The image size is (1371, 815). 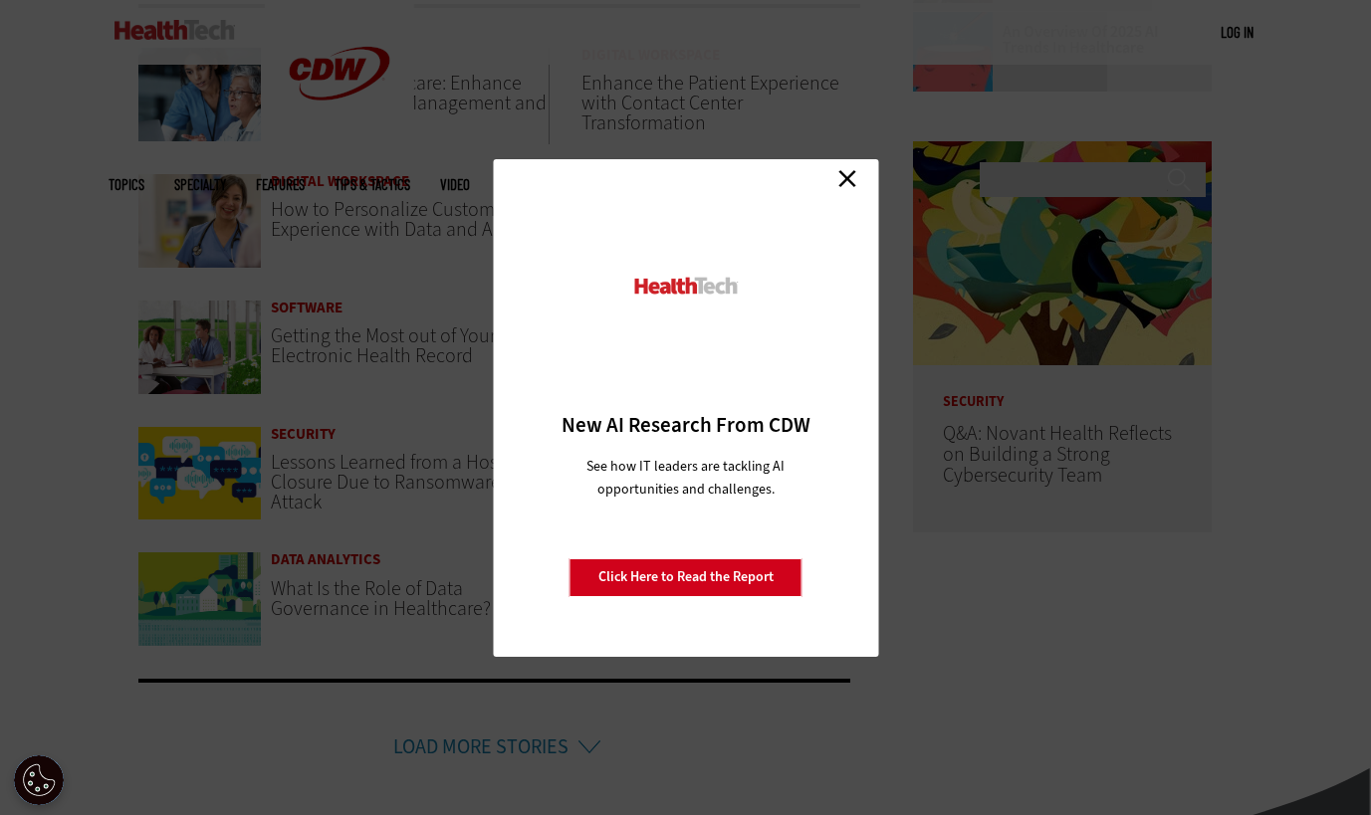 What do you see at coordinates (685, 425) in the screenshot?
I see `h3: New AI Research From CDW` at bounding box center [685, 425].